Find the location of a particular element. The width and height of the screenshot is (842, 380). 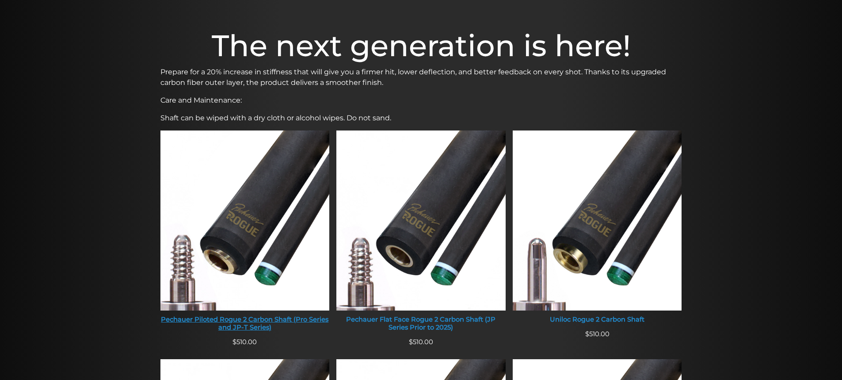

div: Uniloc Rogue 2 Carbon Shaft is located at coordinates (597, 320).